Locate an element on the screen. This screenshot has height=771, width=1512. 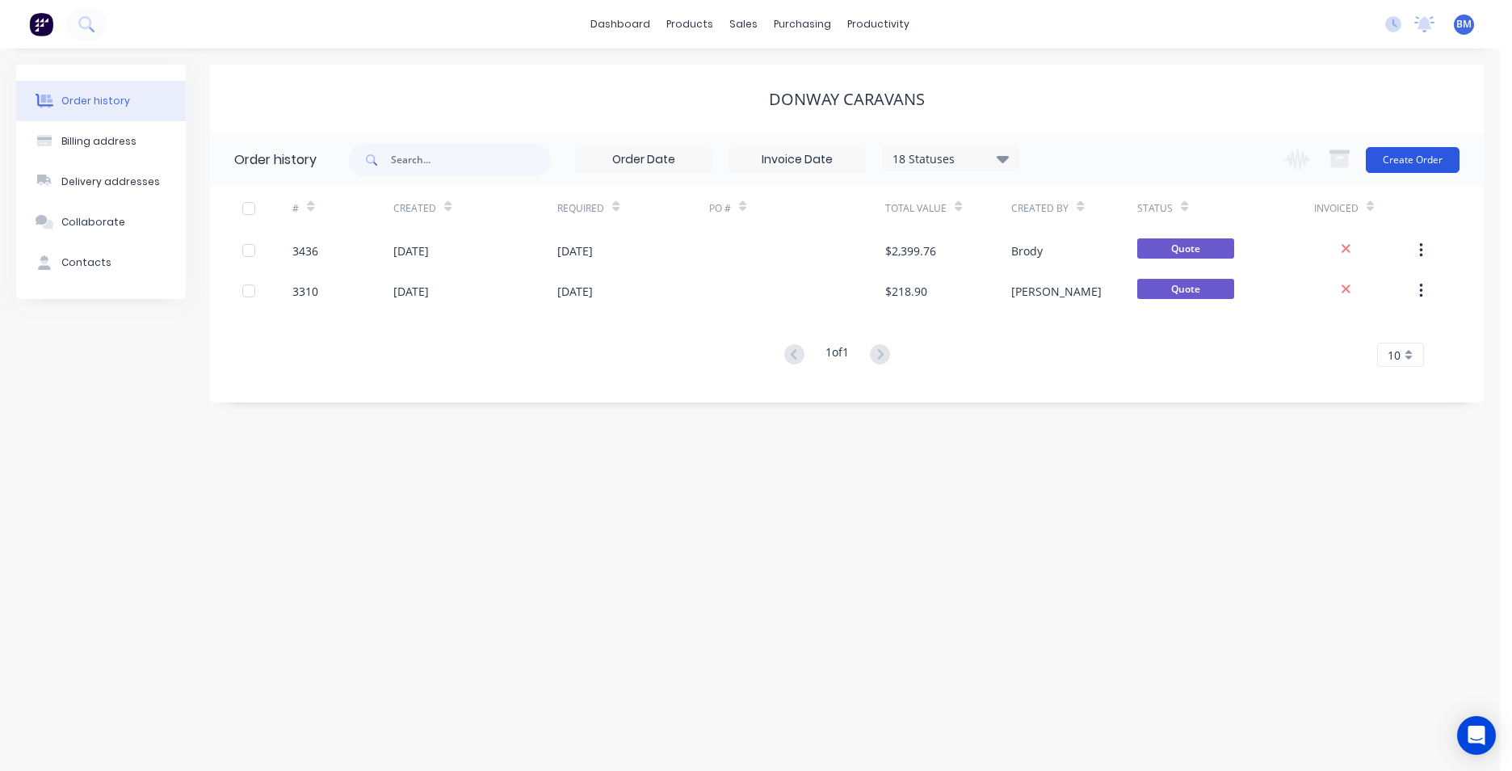
div: 3310 is located at coordinates (305, 291).